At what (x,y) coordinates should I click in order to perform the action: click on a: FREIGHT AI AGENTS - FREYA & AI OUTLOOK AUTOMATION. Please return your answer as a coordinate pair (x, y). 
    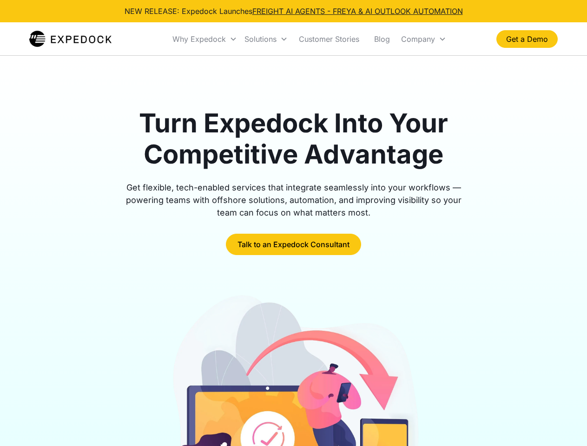
    Looking at the image, I should click on (358, 11).